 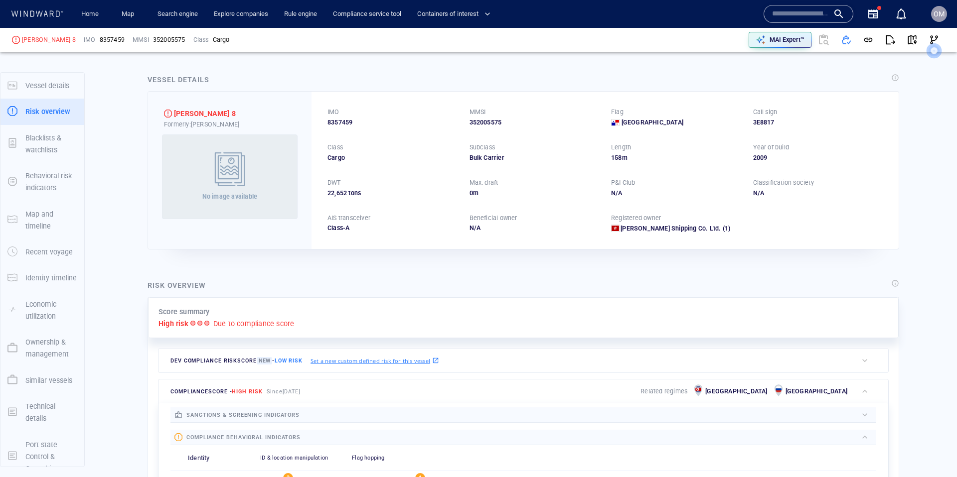 What do you see at coordinates (130, 14) in the screenshot?
I see `button: Map` at bounding box center [130, 14].